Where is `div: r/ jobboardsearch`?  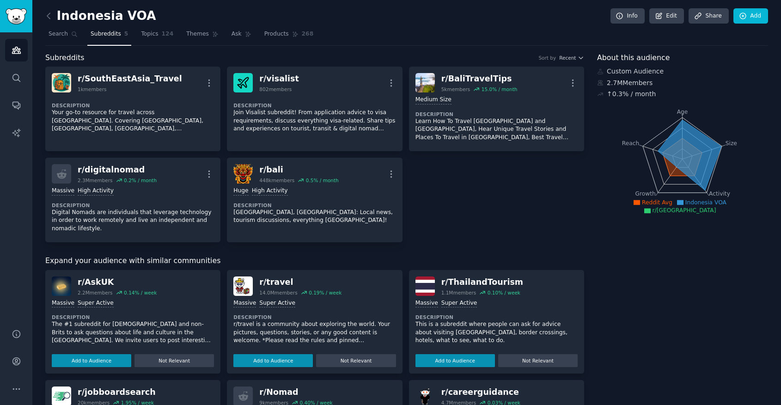
div: r/ jobboardsearch is located at coordinates (116, 392).